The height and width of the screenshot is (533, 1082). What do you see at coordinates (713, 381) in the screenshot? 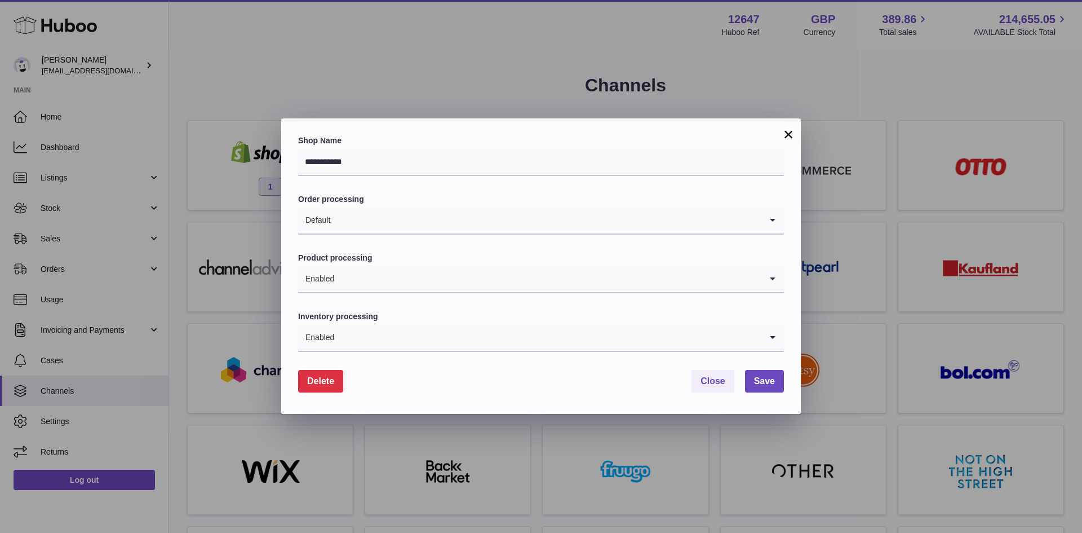
I see `span: Close` at bounding box center [713, 381].